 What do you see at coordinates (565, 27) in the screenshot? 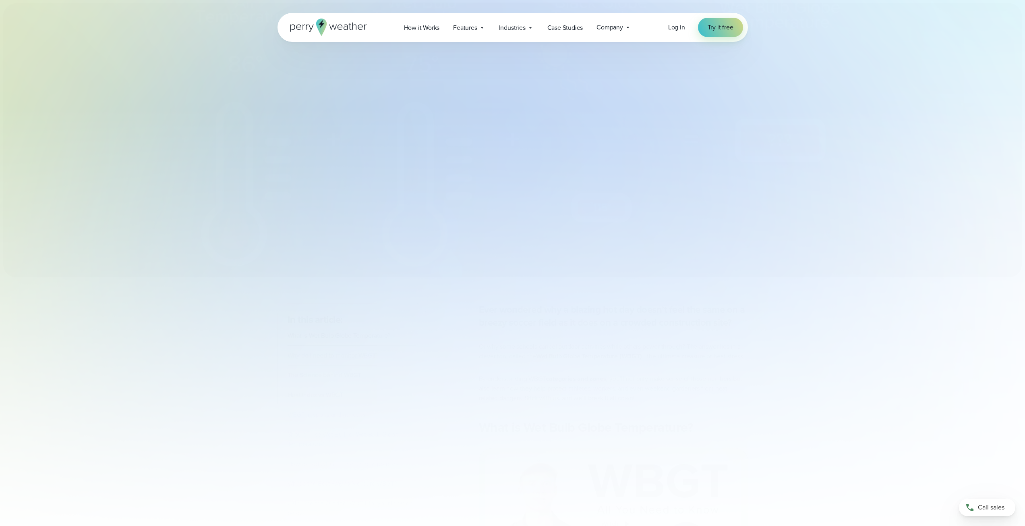
I see `a: Case Studies` at bounding box center [565, 27].